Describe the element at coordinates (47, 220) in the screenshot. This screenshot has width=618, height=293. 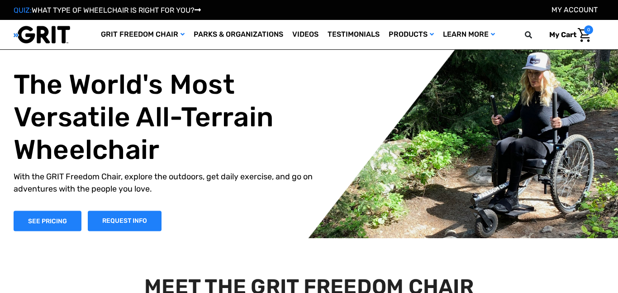
I see `a: Shop Now` at that location.